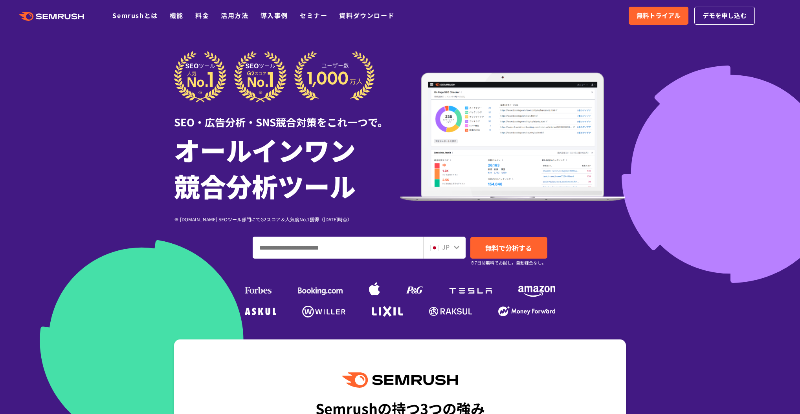 This screenshot has width=800, height=414. I want to click on input: ドメイン、キーワードまたはURLを入力してください, so click(338, 248).